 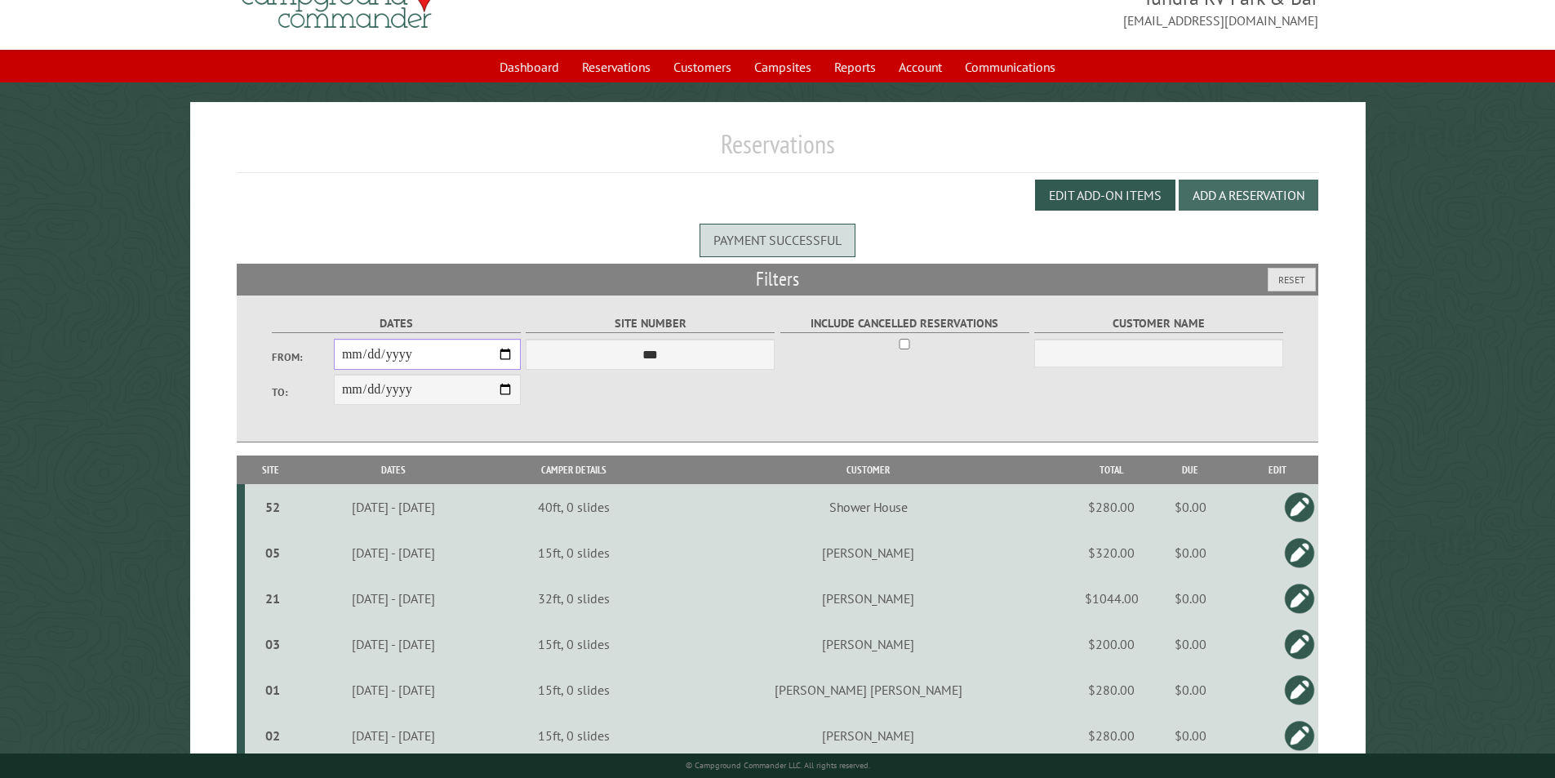 What do you see at coordinates (855, 67) in the screenshot?
I see `a: Reports` at bounding box center [855, 67].